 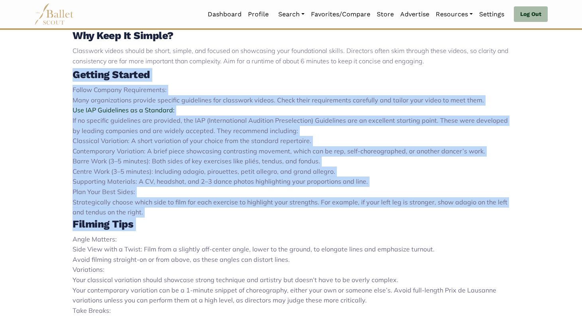 I want to click on li: Your classical variation should showcase strong technique and artistry but doesn’t have to be ove..., so click(x=291, y=280).